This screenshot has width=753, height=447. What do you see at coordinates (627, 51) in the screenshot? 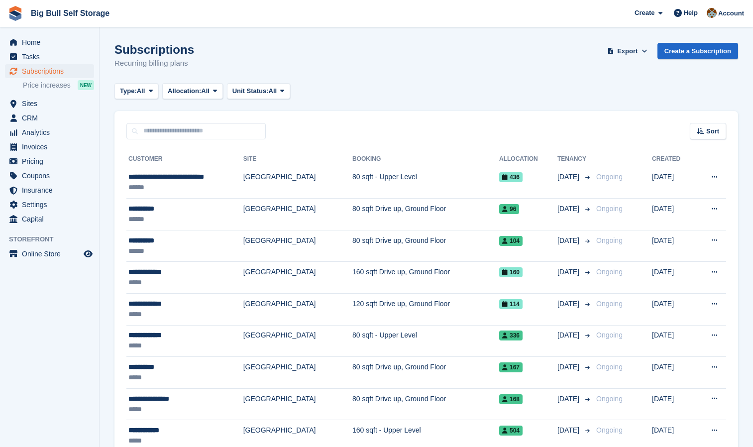
I see `span: Export` at bounding box center [627, 51].